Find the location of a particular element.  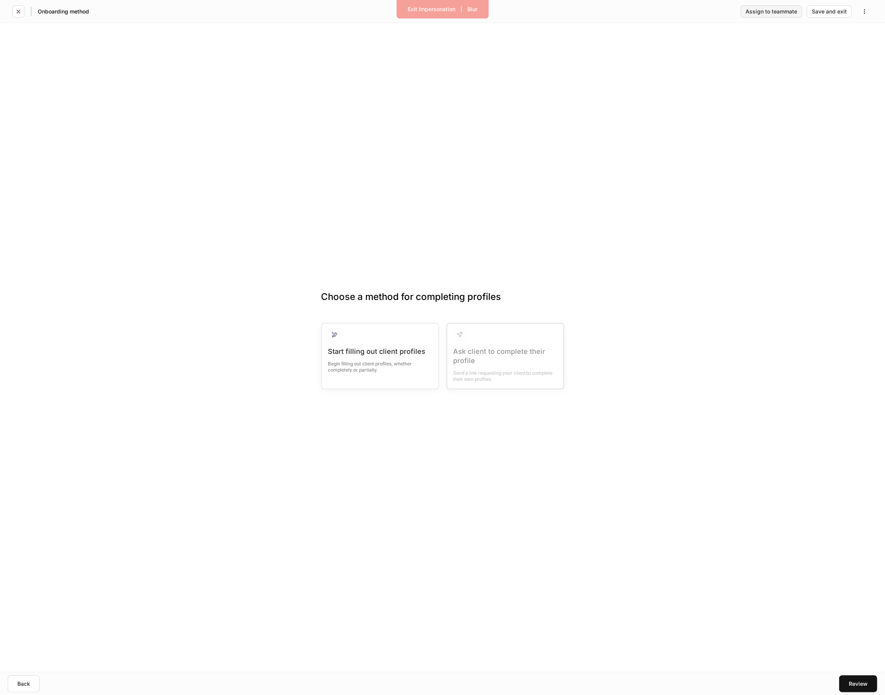

div: Save and exit is located at coordinates (829, 12).